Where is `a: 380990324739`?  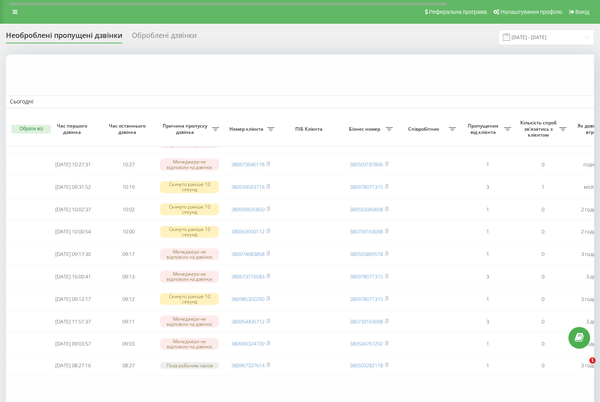 a: 380990324739 is located at coordinates (248, 344).